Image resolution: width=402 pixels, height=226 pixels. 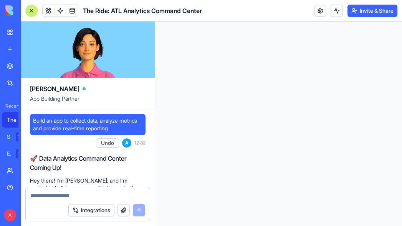 I want to click on a: The Ride: ATL Analytics Command Center, so click(x=18, y=120).